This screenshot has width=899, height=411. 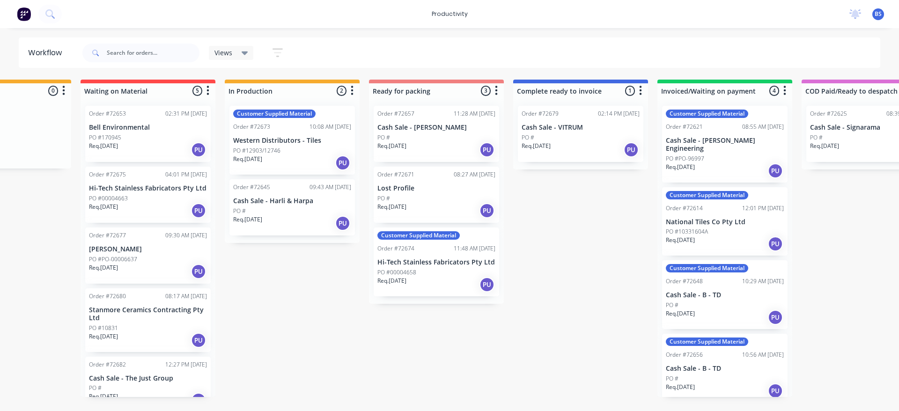 What do you see at coordinates (252, 187) in the screenshot?
I see `div: Order #72645` at bounding box center [252, 187].